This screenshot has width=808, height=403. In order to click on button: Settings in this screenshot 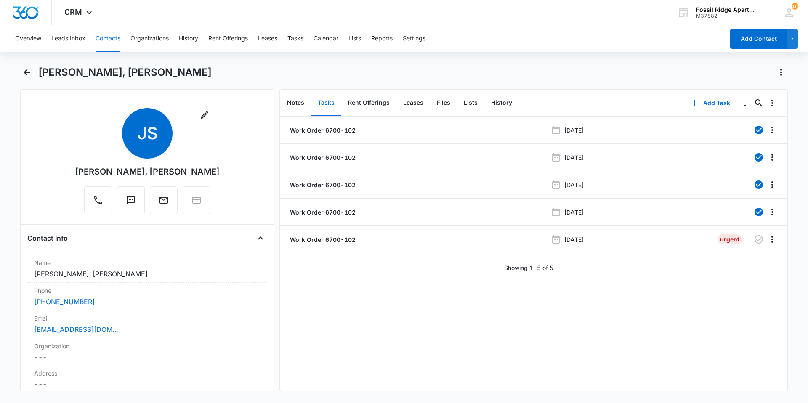, I will do `click(414, 39)`.